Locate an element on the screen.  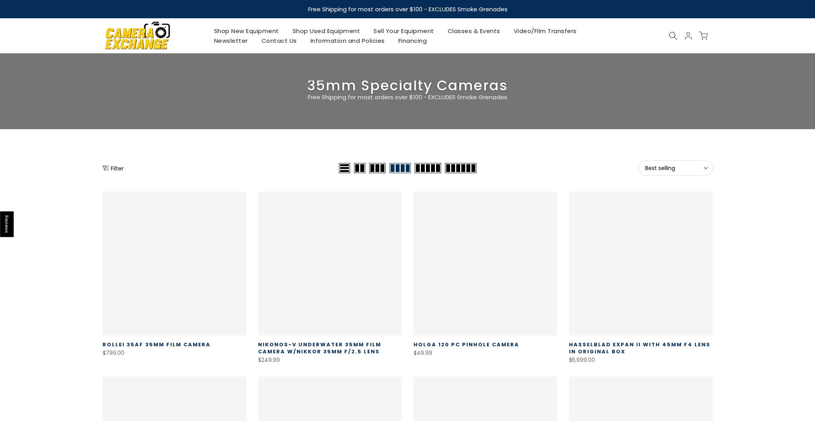
div: $49.99 is located at coordinates (486, 353).